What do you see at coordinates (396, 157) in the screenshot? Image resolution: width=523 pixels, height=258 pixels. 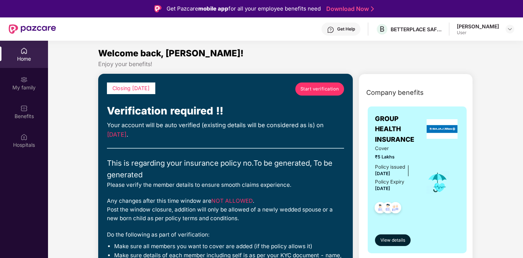 I see `span: ₹5 Lakhs` at bounding box center [396, 157].